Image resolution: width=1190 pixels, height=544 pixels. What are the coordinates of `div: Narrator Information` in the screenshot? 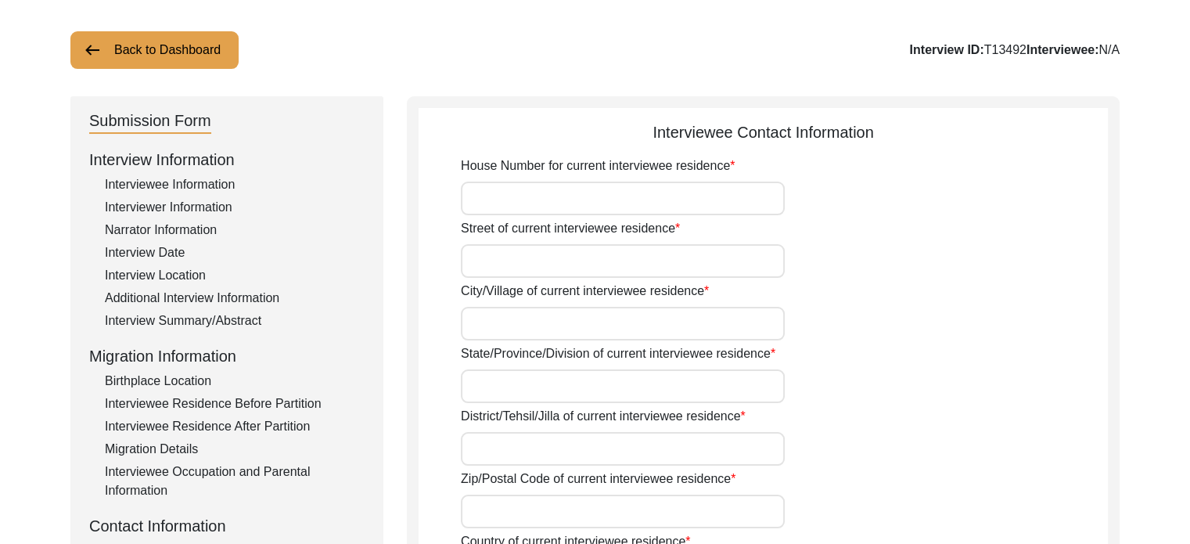 It's located at (235, 230).